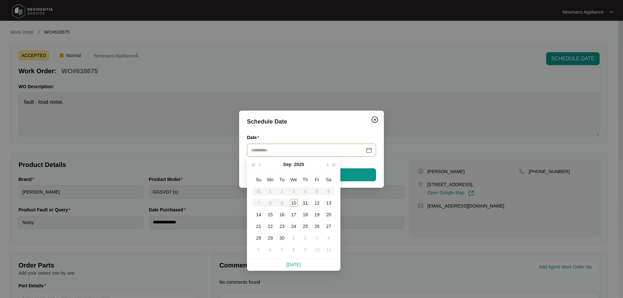 This screenshot has width=623, height=298. I want to click on div: 24, so click(293, 226).